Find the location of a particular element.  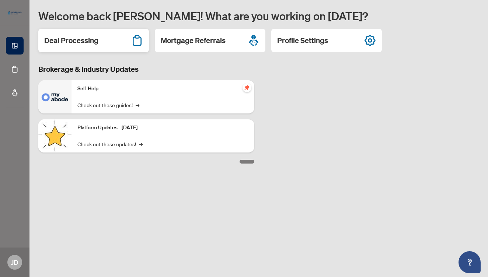

h3: Brokerage & Industry Updates is located at coordinates (146, 69).